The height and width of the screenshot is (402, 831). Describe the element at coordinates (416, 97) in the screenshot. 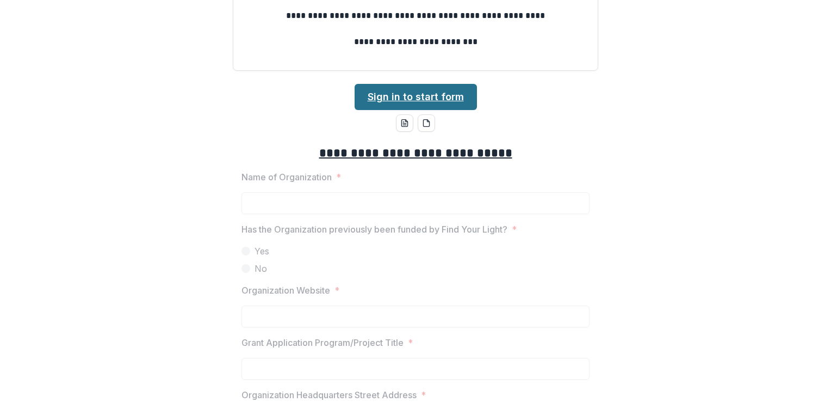

I see `a: Sign in to start form` at that location.